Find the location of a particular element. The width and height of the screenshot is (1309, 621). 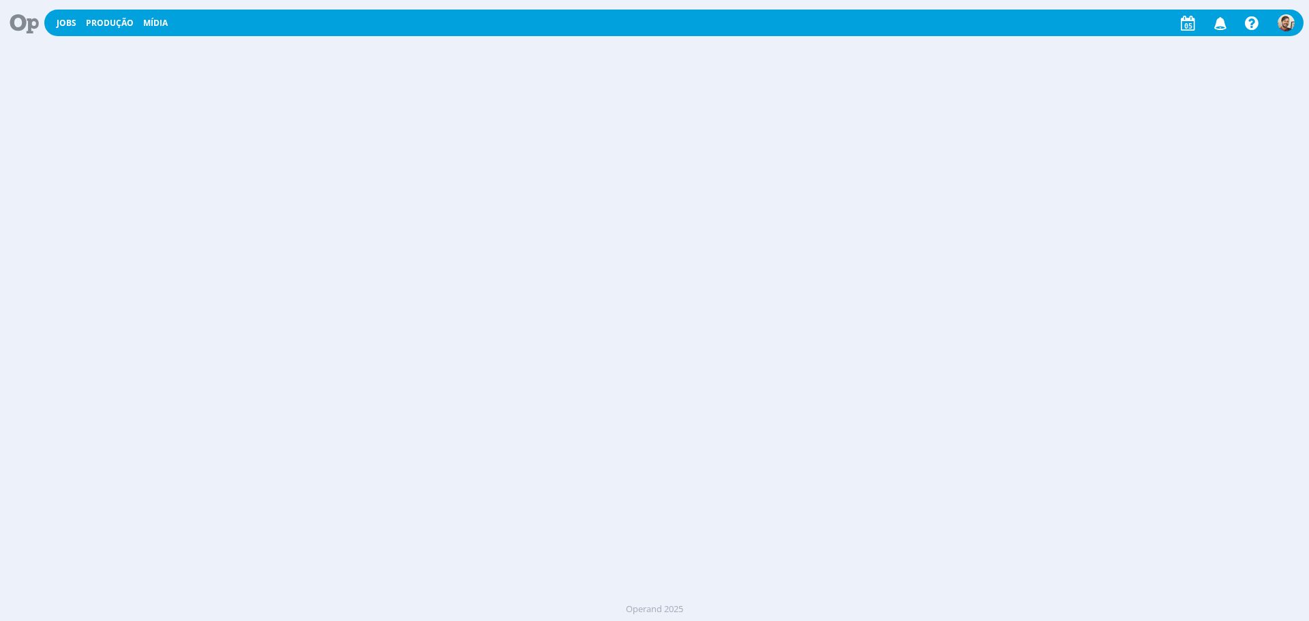

button: Jobs is located at coordinates (66, 23).